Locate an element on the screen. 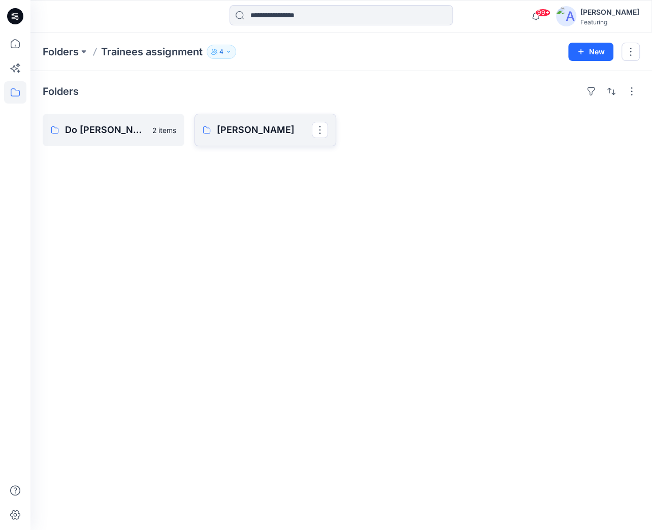 The image size is (652, 530). div: Featuring is located at coordinates (610, 22).